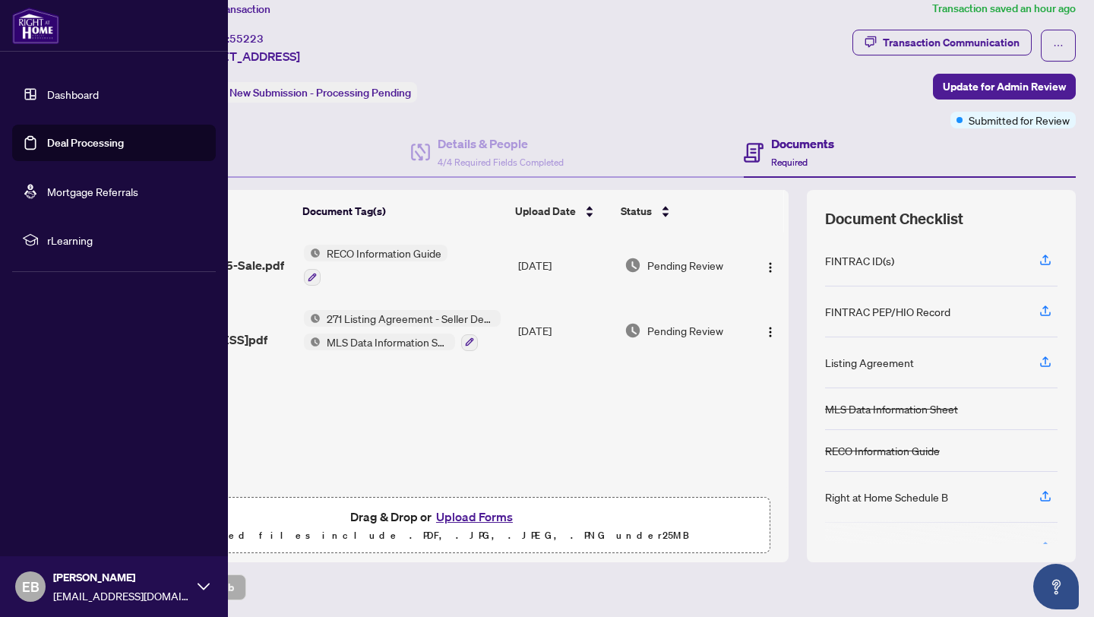 The height and width of the screenshot is (617, 1094). What do you see at coordinates (85, 143) in the screenshot?
I see `a: Deal Processing` at bounding box center [85, 143].